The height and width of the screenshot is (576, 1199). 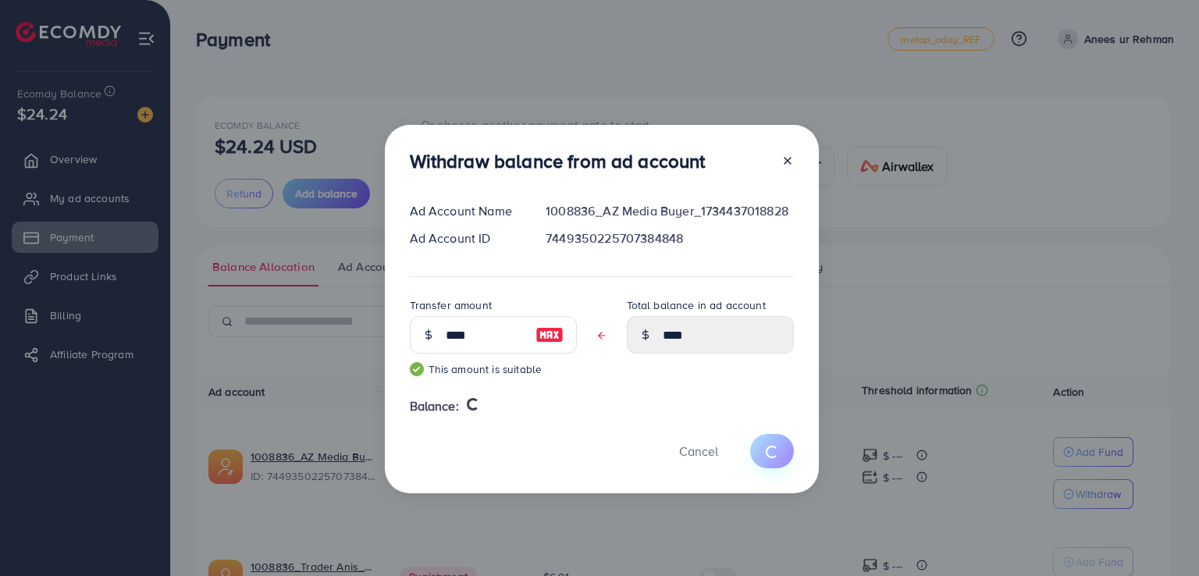 What do you see at coordinates (698, 450) in the screenshot?
I see `button: Cancel` at bounding box center [698, 450].